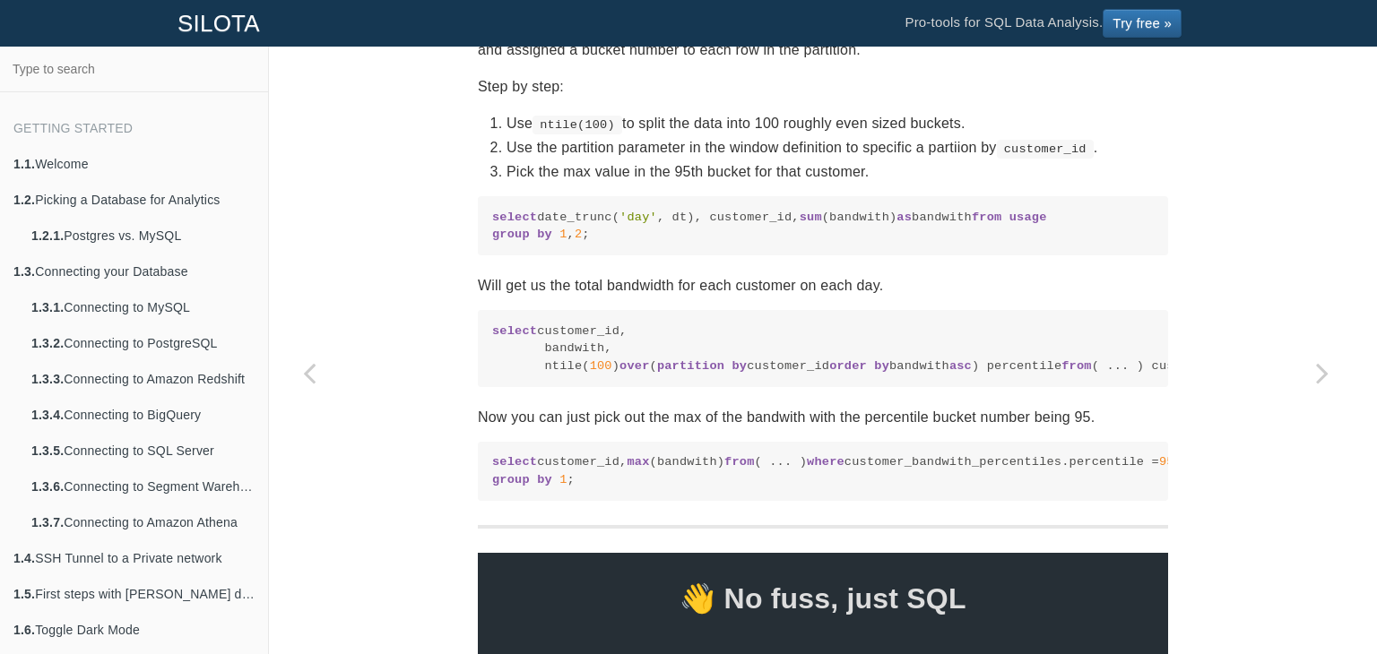  Describe the element at coordinates (634, 366) in the screenshot. I see `span: over` at that location.